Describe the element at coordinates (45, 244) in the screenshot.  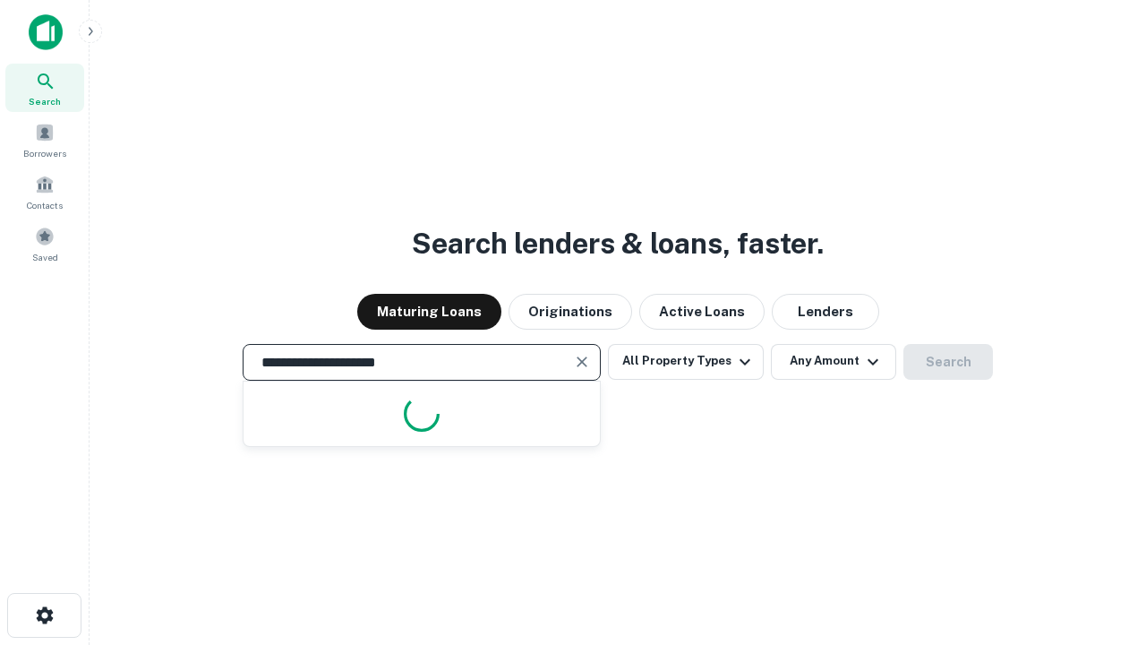
I see `div: Saved` at that location.